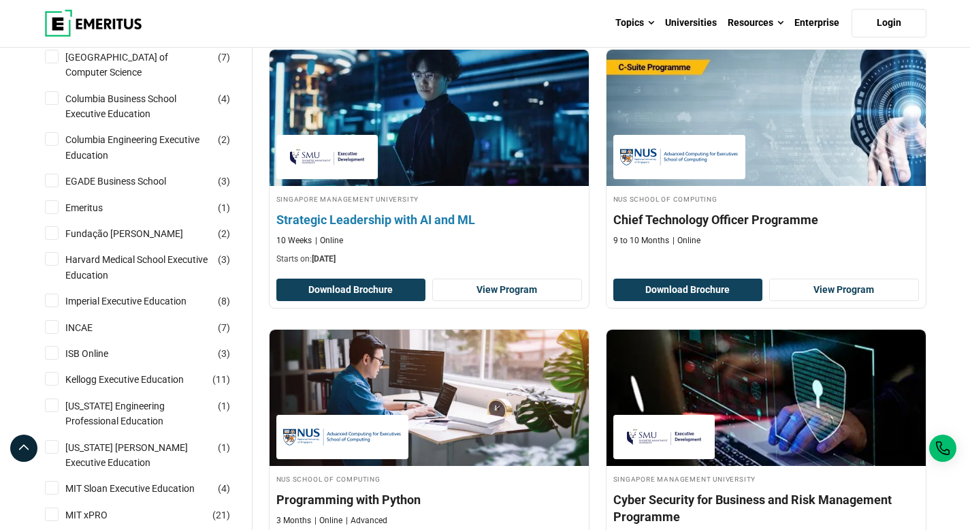 This screenshot has height=530, width=970. Describe the element at coordinates (766, 118) in the screenshot. I see `img: Chief Technology Officer Programme | Online Leadership Course` at that location.